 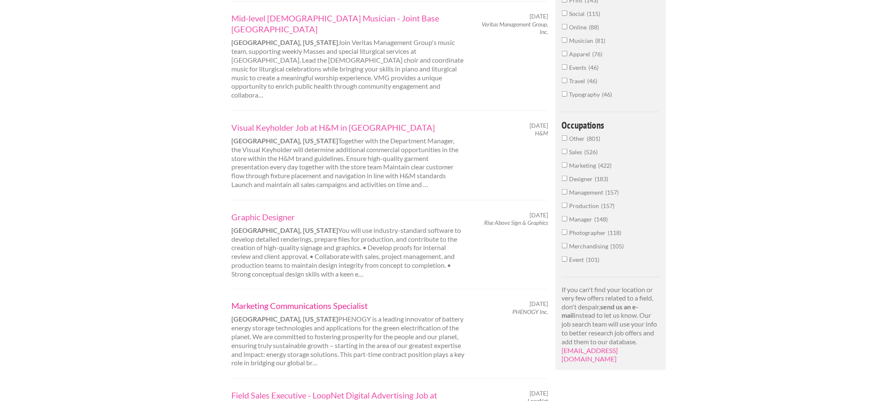 What do you see at coordinates (530, 312) in the screenshot?
I see `em: PHENOGY Inc.` at bounding box center [530, 312].